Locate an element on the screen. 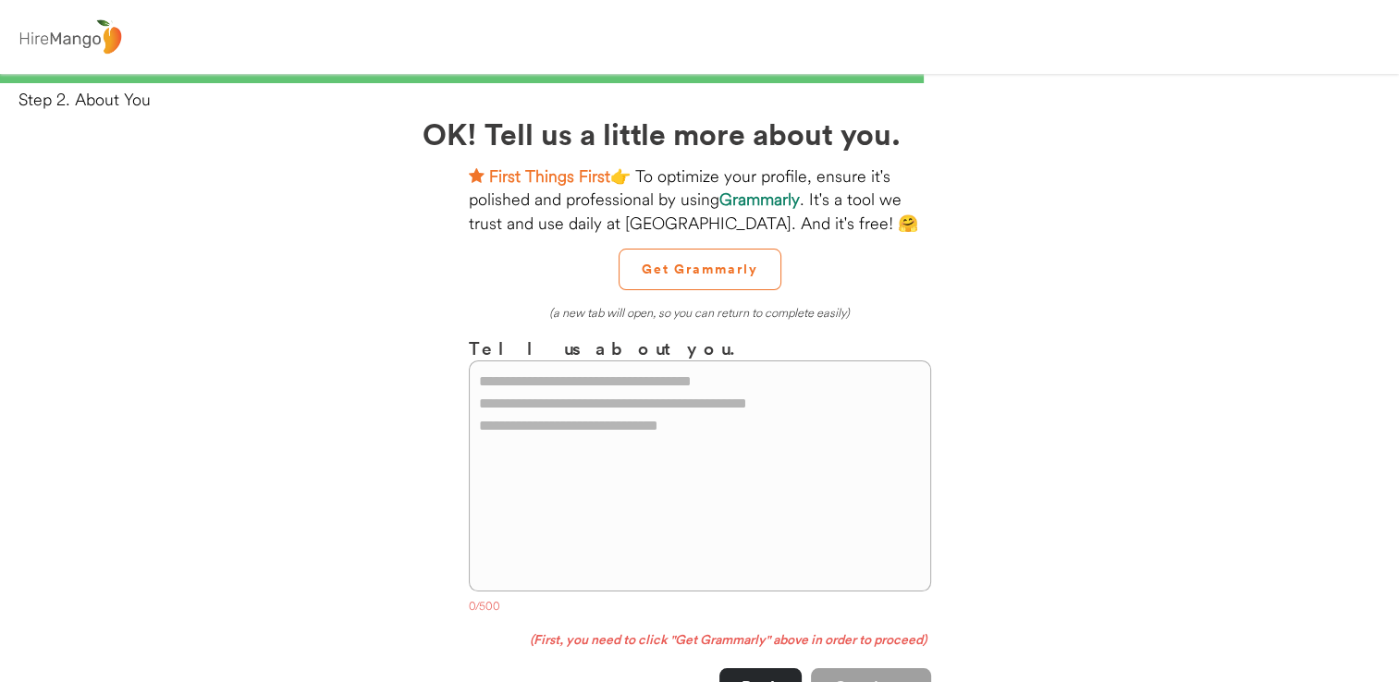  strong: First Things First is located at coordinates (549, 176).